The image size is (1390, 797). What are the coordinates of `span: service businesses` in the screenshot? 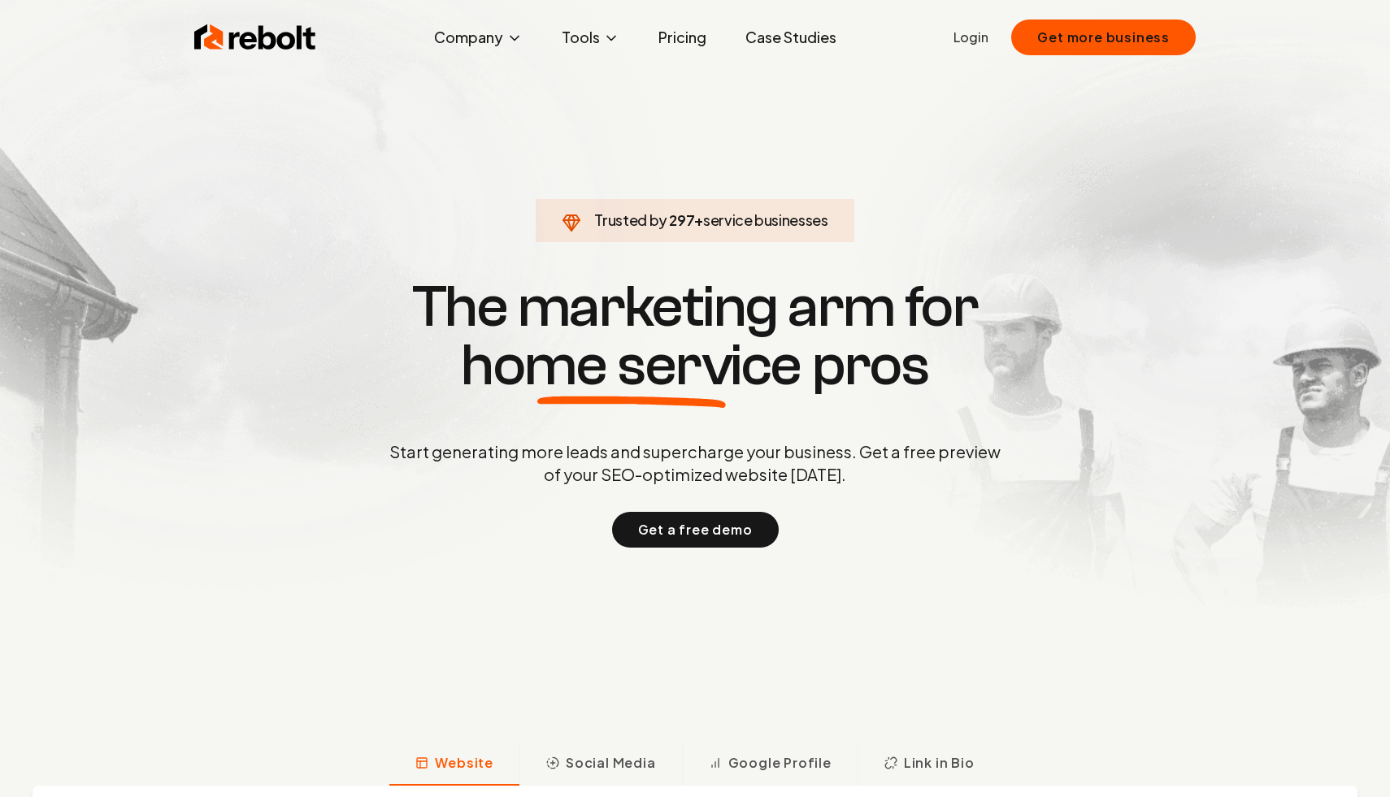 It's located at (766, 219).